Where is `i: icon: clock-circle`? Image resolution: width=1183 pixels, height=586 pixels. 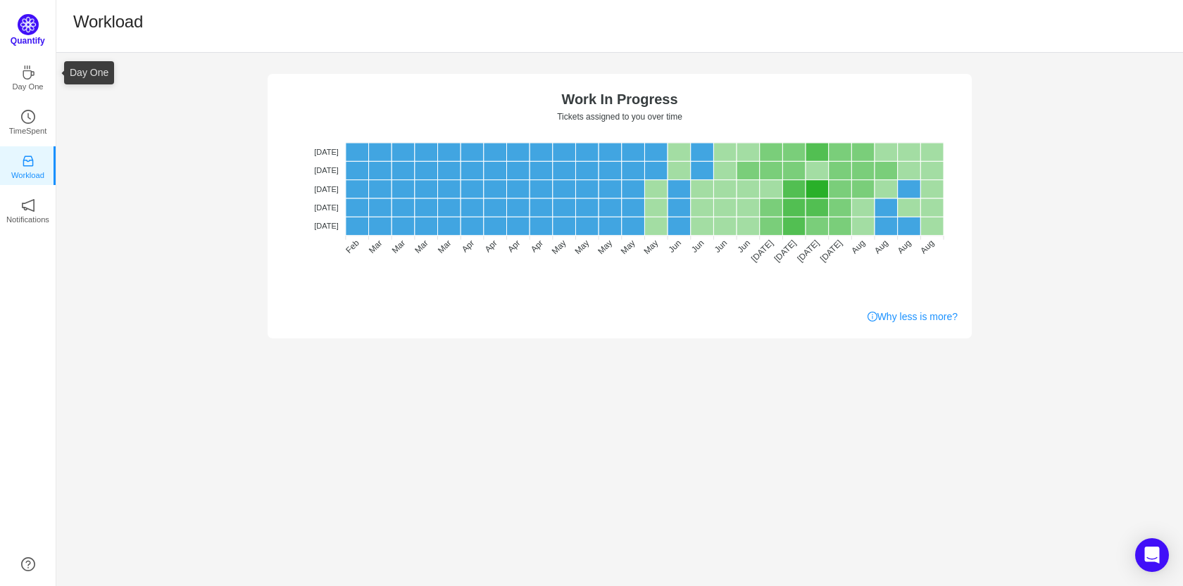
i: icon: clock-circle is located at coordinates (28, 117).